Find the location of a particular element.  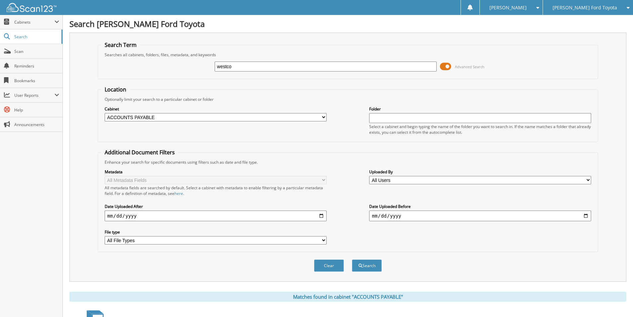

label: Uploaded By is located at coordinates (481, 172).